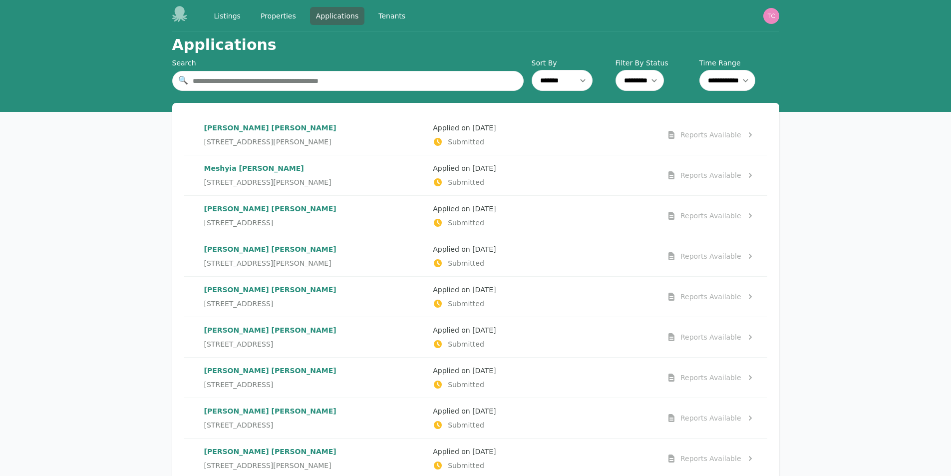  What do you see at coordinates (278, 16) in the screenshot?
I see `a: Properties` at bounding box center [278, 16].